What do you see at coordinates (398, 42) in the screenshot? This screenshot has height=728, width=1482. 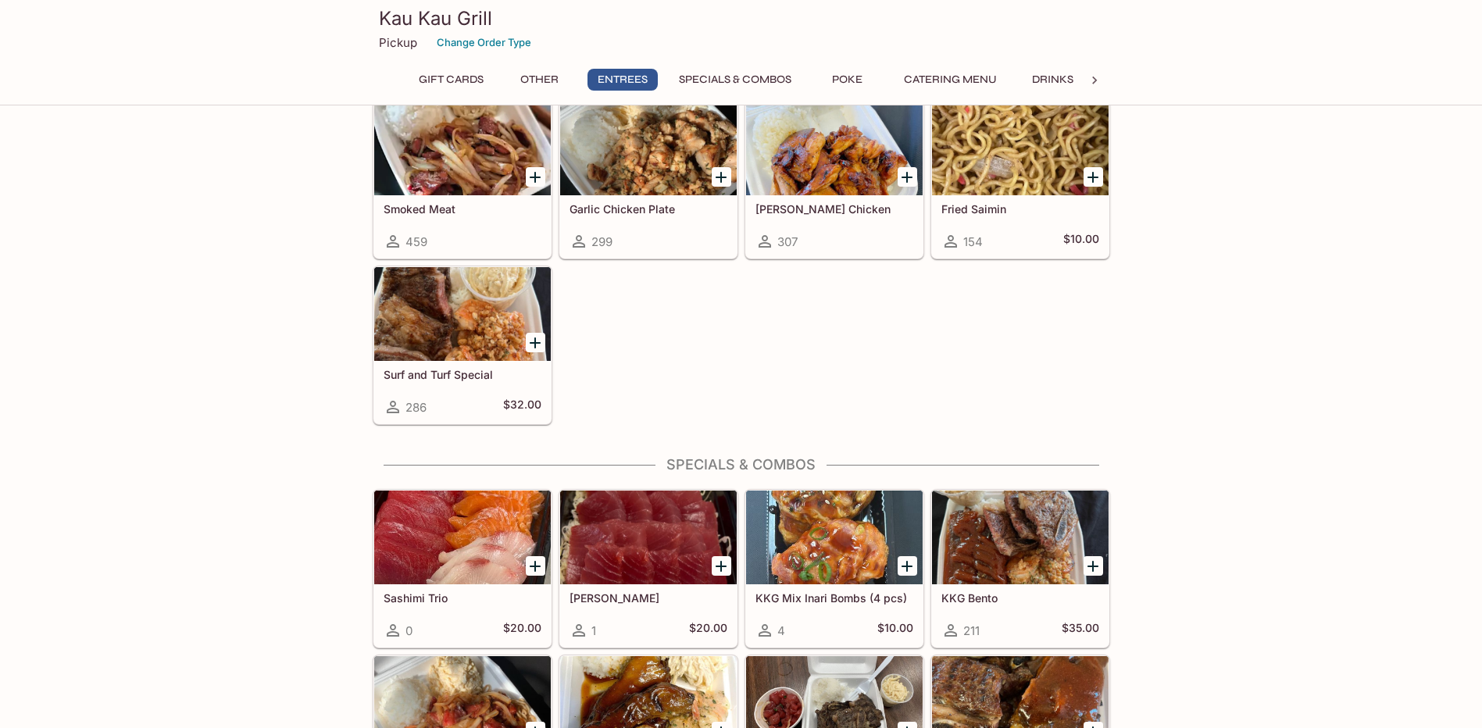 I see `p: Pickup` at bounding box center [398, 42].